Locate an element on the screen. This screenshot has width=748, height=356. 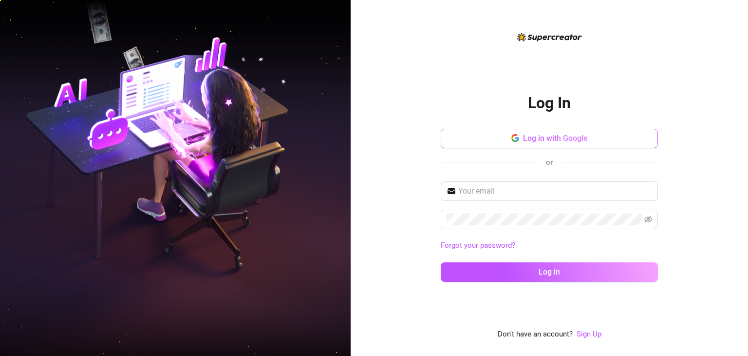
span: or is located at coordinates (549, 162).